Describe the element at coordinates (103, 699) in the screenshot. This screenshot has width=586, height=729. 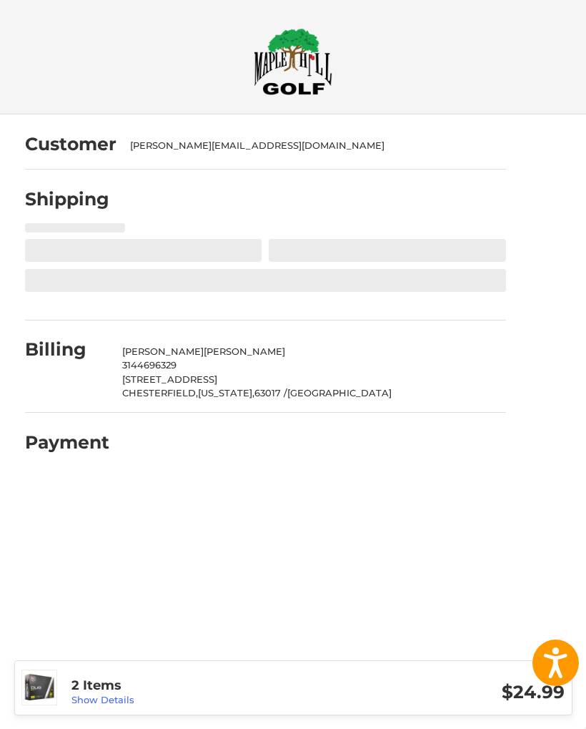
I see `a: Show Details` at that location.